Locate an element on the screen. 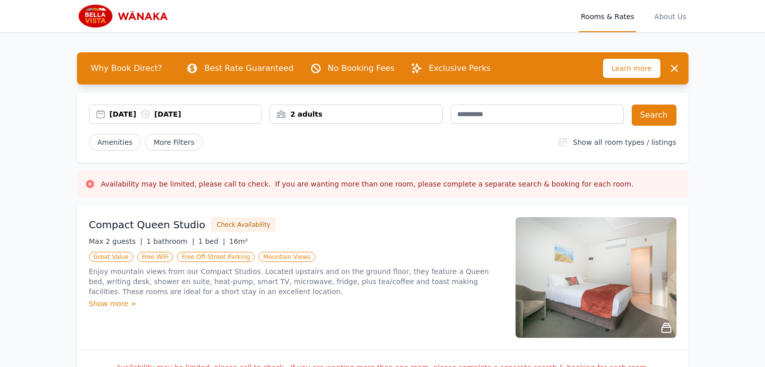 The width and height of the screenshot is (765, 367). span: Amenities is located at coordinates (115, 142).